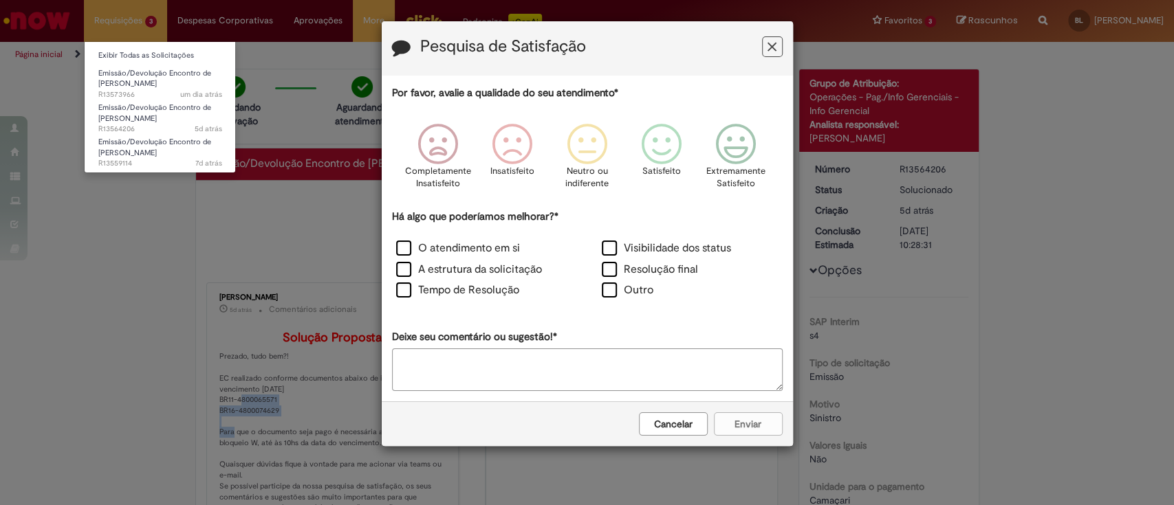  What do you see at coordinates (160, 95) in the screenshot?
I see `span: R13573966` at bounding box center [160, 95].